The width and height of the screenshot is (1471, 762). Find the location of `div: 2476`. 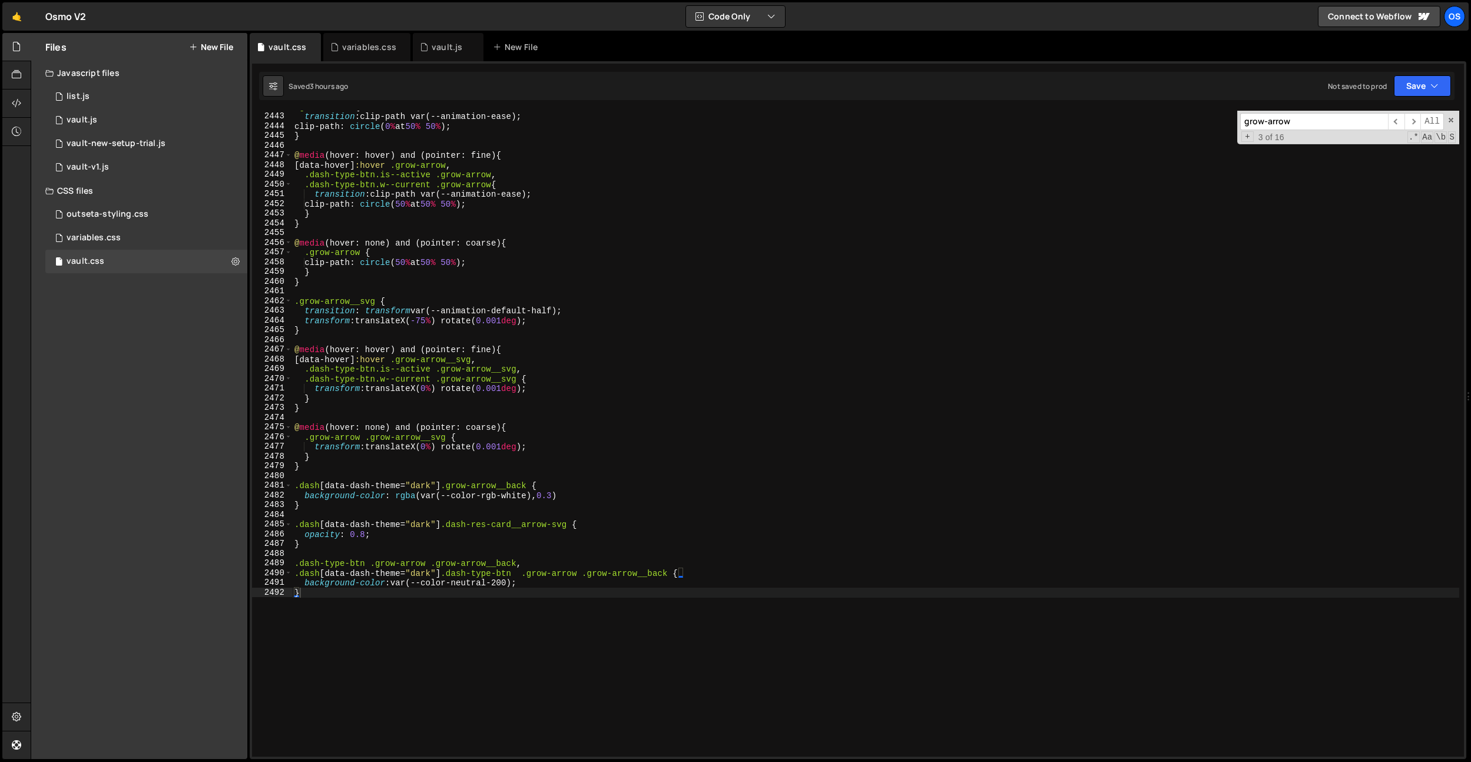

div: 2476 is located at coordinates (272, 437).